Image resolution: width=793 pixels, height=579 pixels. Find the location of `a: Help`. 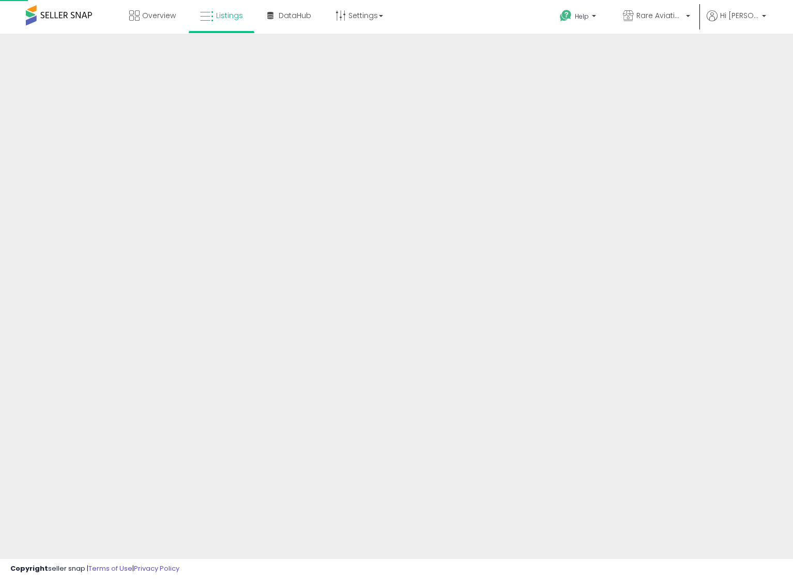

a: Help is located at coordinates (579, 18).